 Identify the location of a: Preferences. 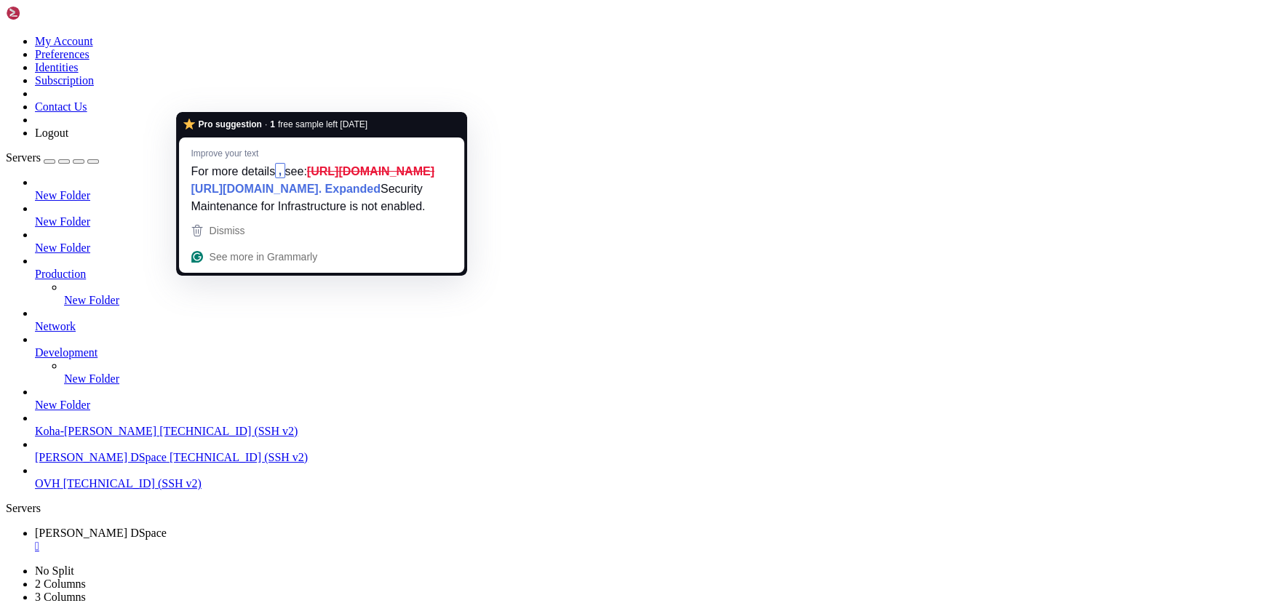
(62, 54).